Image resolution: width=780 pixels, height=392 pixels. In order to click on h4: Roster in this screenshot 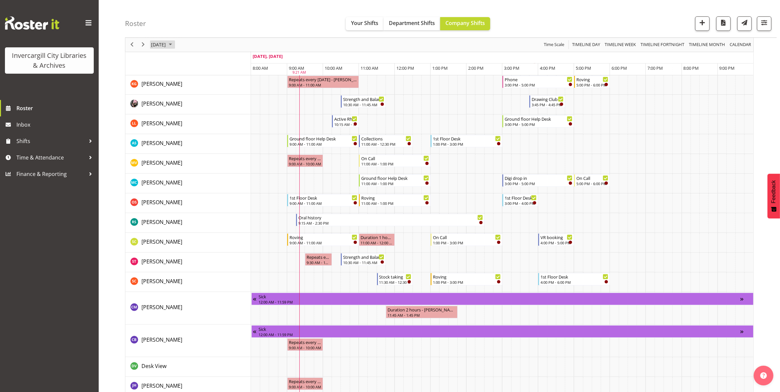, I will do `click(136, 23)`.